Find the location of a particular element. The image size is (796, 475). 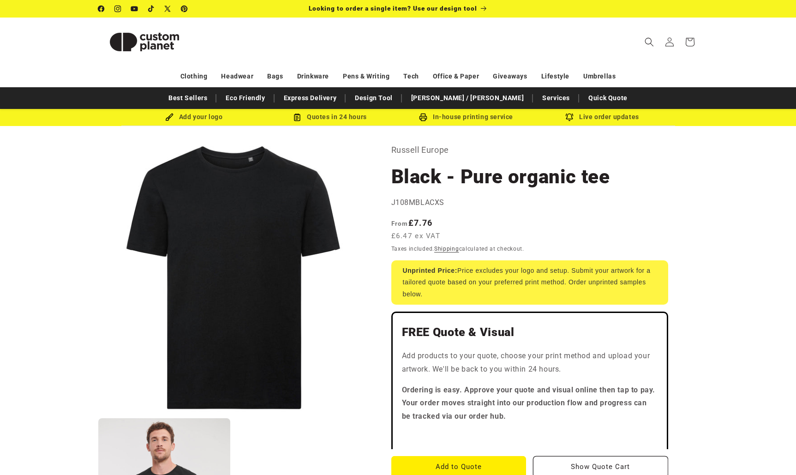

div: Chat Widget is located at coordinates (773, 453).